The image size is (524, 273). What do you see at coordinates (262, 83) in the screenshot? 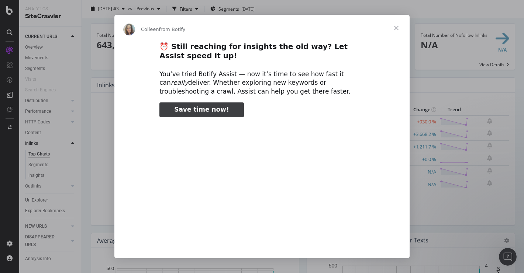
I see `div: You’ve tried Botify Assist — now it’s time to see how fast it can deliver. Whether exploring new ...` at bounding box center [262, 83].